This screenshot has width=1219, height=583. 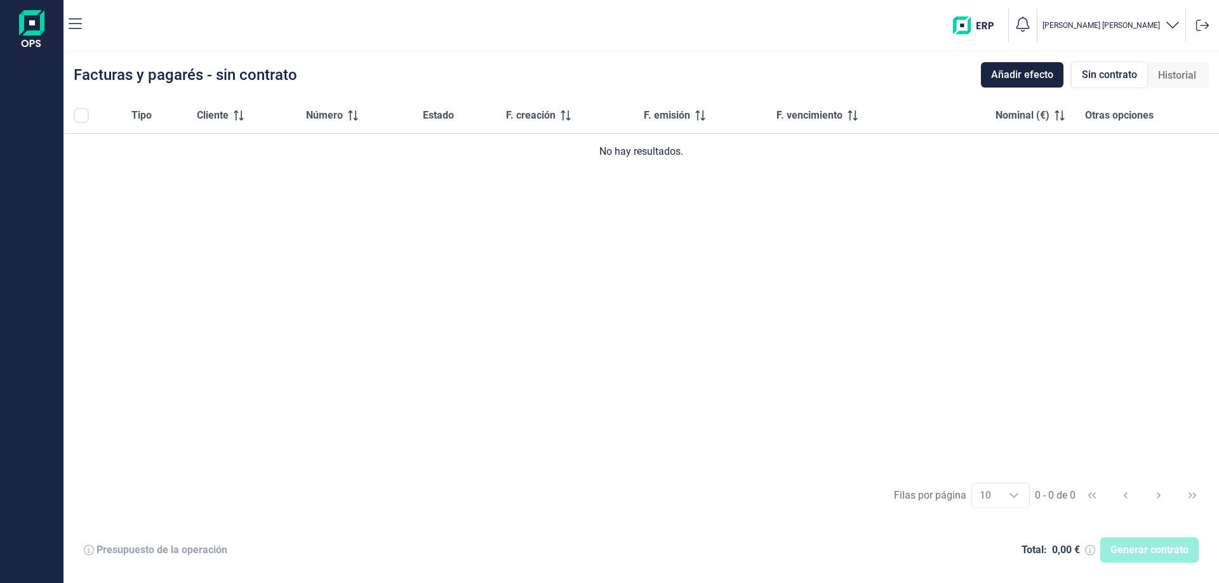 What do you see at coordinates (809, 116) in the screenshot?
I see `span: F. vencimiento` at bounding box center [809, 116].